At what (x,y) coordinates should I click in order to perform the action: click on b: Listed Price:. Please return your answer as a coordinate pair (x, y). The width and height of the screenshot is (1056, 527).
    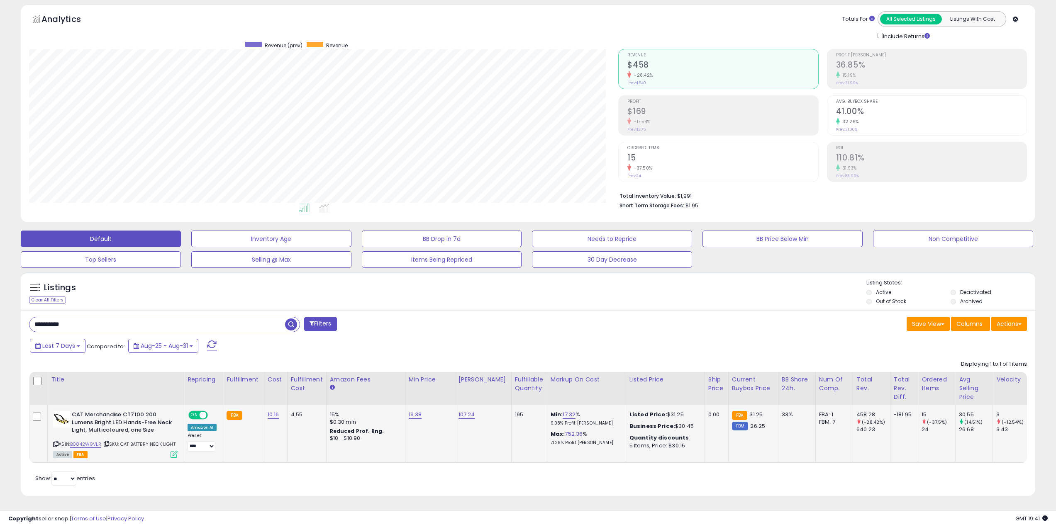
    Looking at the image, I should click on (648, 414).